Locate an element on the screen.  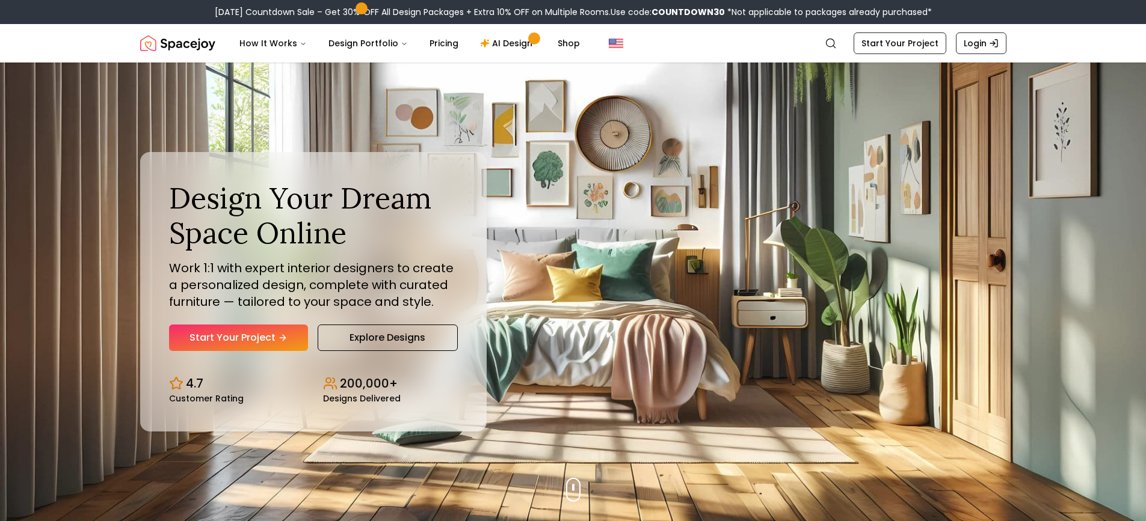
p: 4.7 is located at coordinates (194, 384).